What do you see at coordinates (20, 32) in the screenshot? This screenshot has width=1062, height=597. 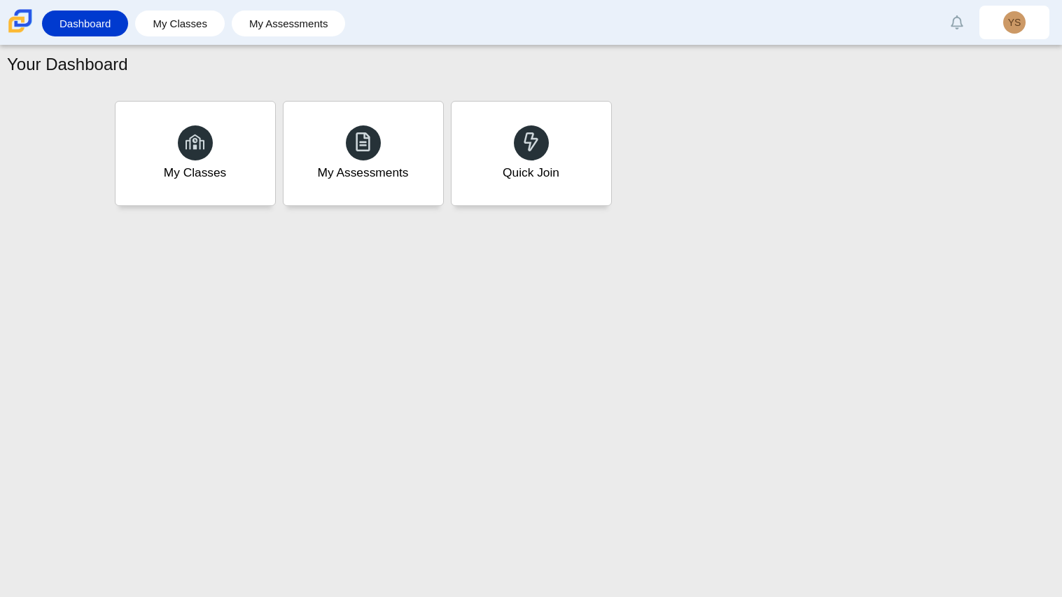 I see `a: Carmen School of Science & Technology` at bounding box center [20, 32].